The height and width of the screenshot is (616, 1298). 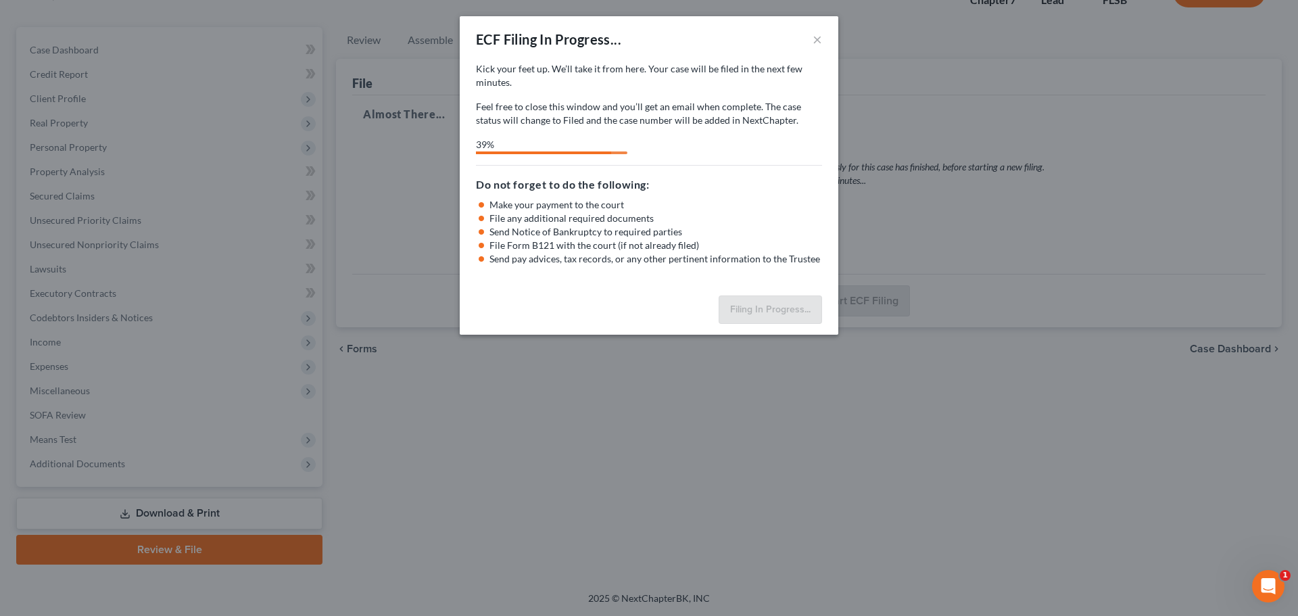 I want to click on li: Send Notice of Bankruptcy to required parties, so click(x=656, y=232).